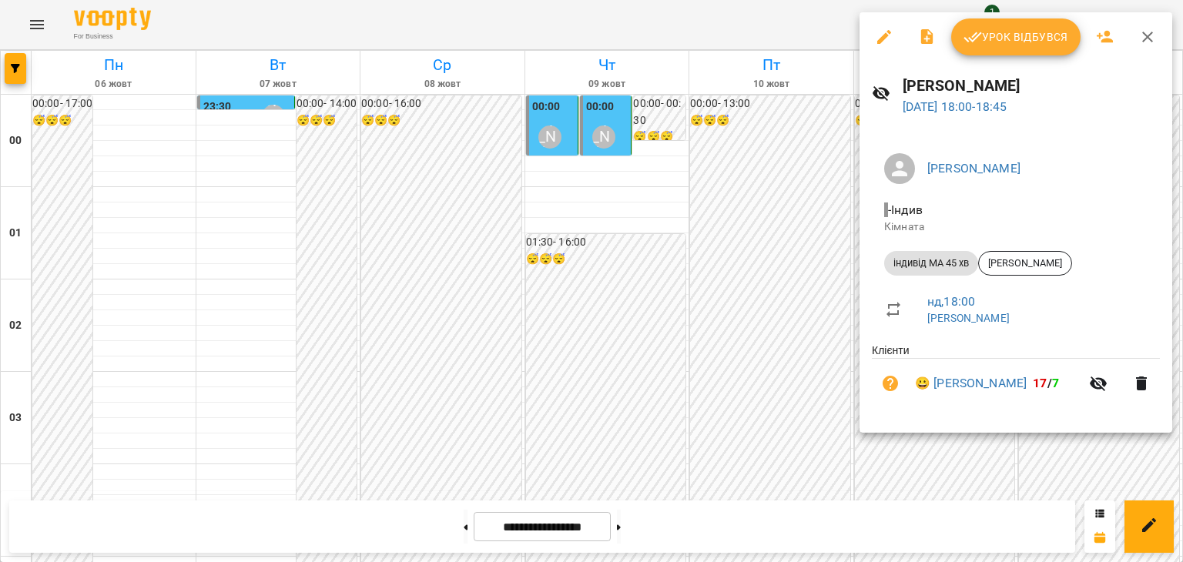  Describe the element at coordinates (905, 210) in the screenshot. I see `span: - Індив` at that location.